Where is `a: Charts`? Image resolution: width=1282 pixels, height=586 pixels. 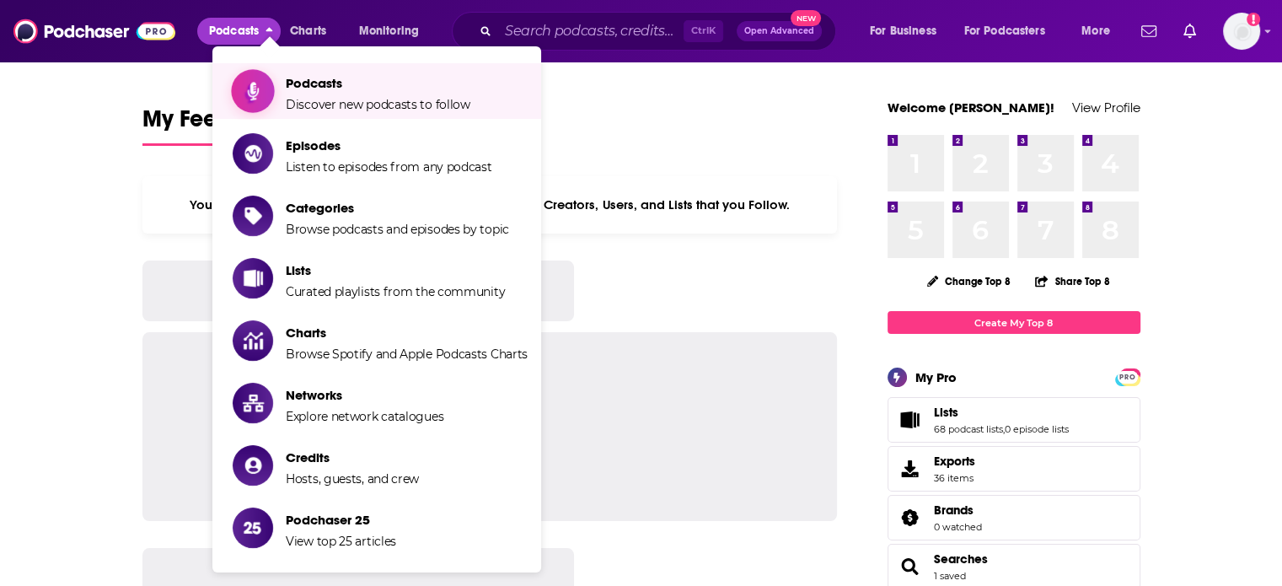
a: Charts is located at coordinates (308, 31).